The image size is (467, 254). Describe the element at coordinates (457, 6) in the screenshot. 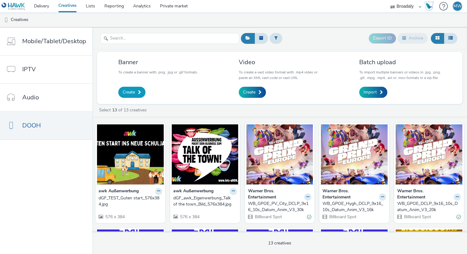

I see `div: MW` at that location.